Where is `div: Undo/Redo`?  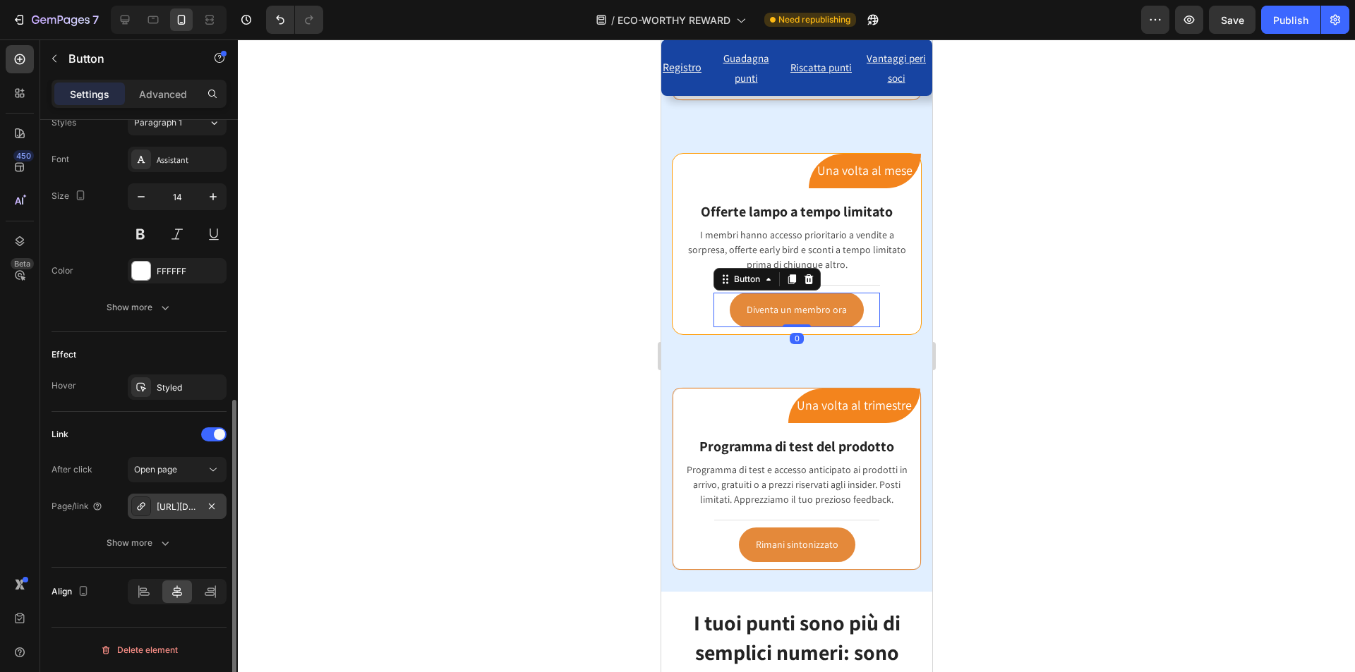
div: Undo/Redo is located at coordinates (294, 20).